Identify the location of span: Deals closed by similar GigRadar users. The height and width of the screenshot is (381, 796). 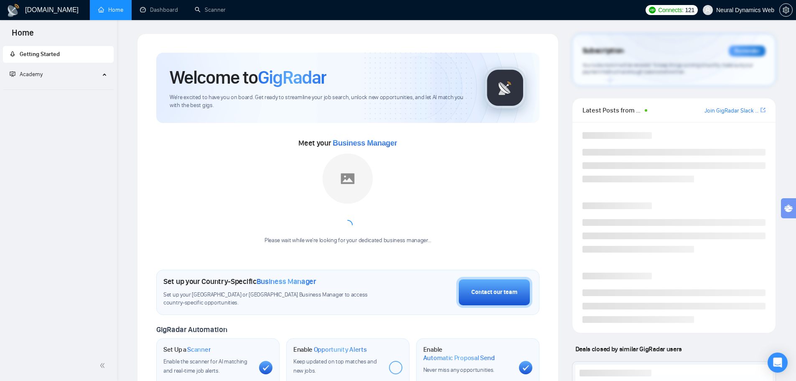
(629, 349).